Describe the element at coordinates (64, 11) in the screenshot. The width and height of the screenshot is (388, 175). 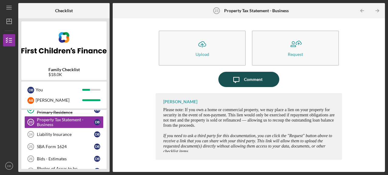
I see `b: Checklist` at that location.